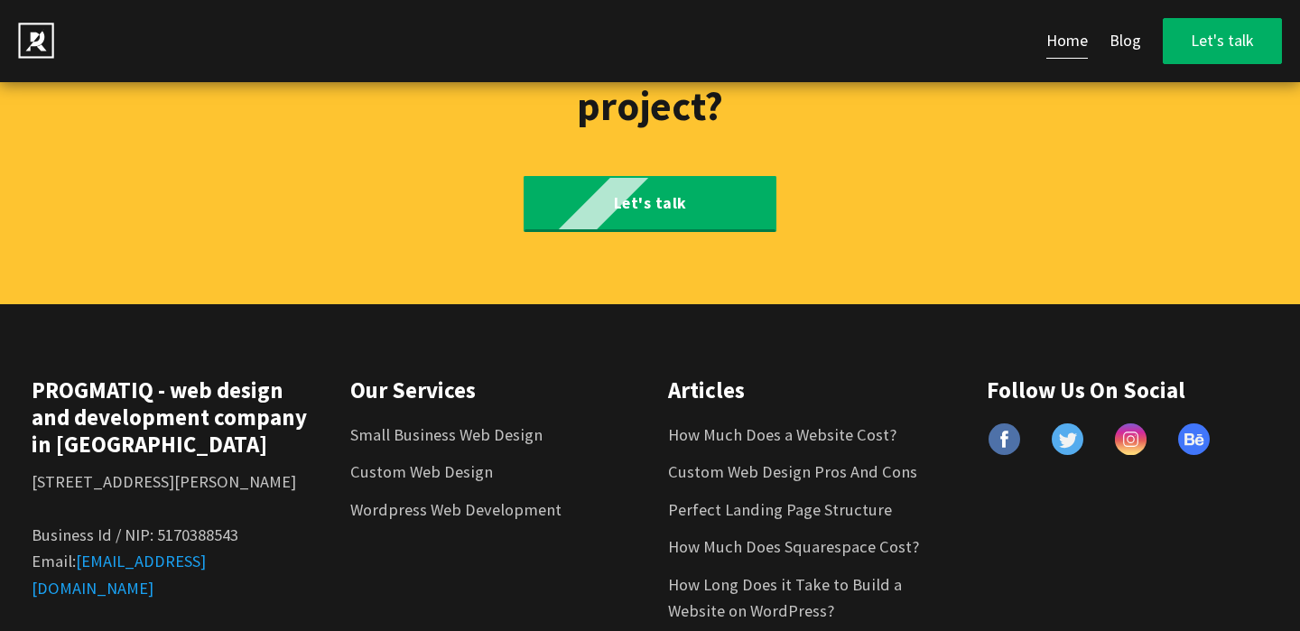 Image resolution: width=1300 pixels, height=631 pixels. I want to click on a: Custom Web Design Pros And Cons, so click(793, 471).